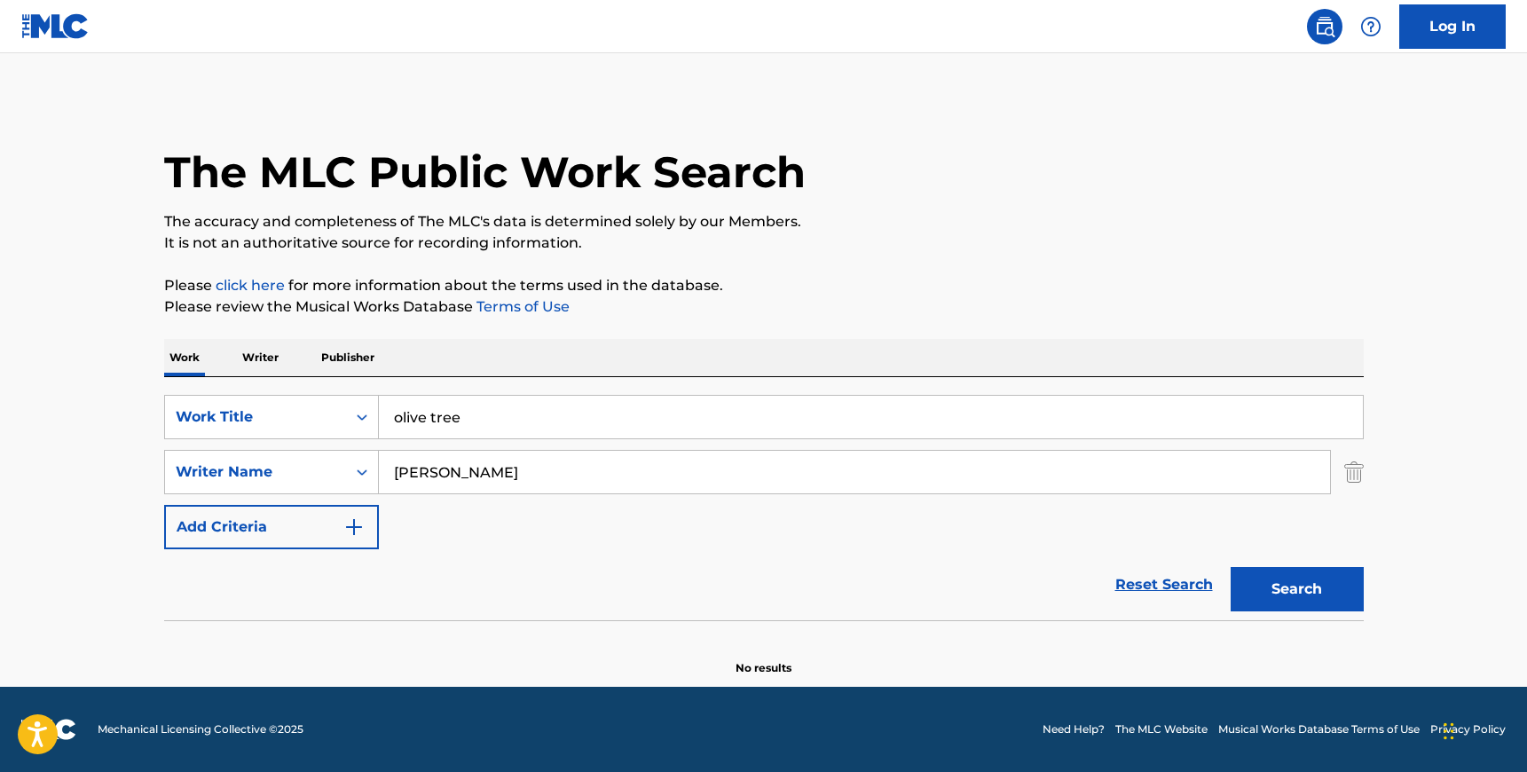  I want to click on img: help, so click(1370, 27).